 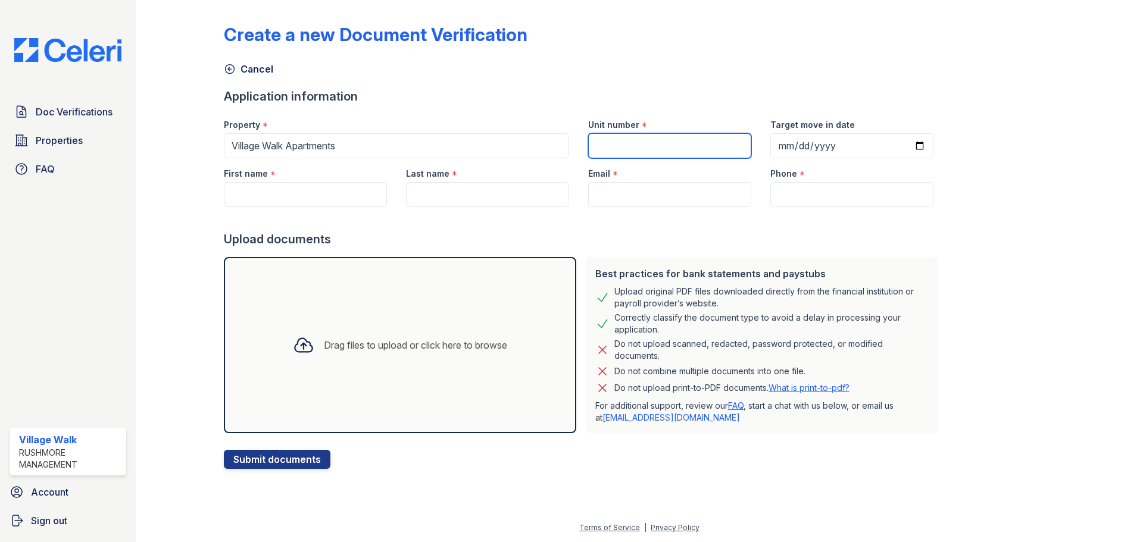 What do you see at coordinates (584, 239) in the screenshot?
I see `div: Upload documents` at bounding box center [584, 239].